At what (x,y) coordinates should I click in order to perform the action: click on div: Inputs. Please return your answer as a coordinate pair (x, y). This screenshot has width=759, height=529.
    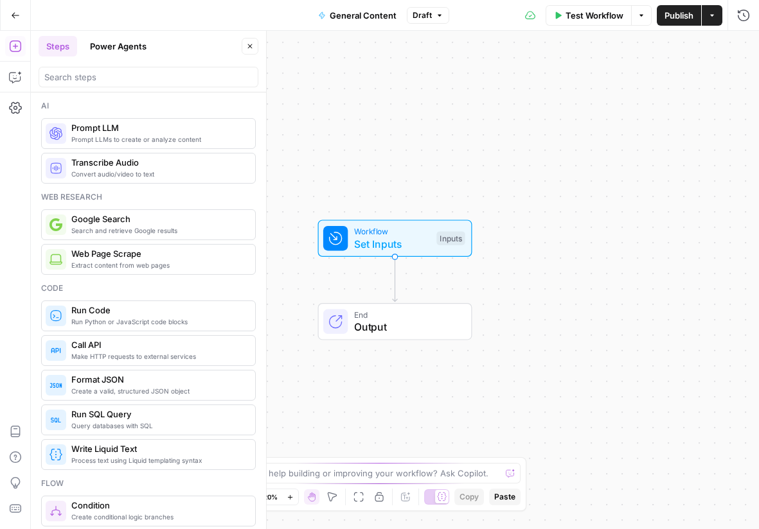
    Looking at the image, I should click on (450, 238).